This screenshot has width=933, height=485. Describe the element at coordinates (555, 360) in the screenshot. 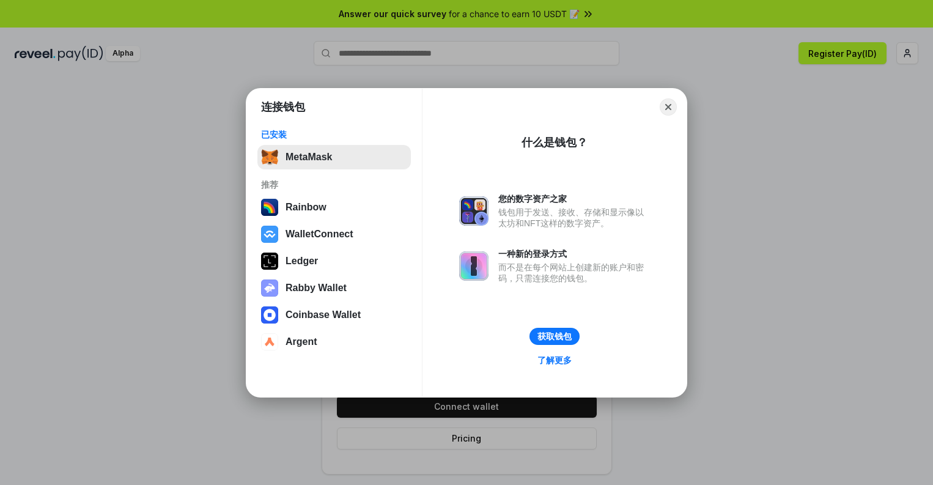

I see `div: 了解更多` at that location.